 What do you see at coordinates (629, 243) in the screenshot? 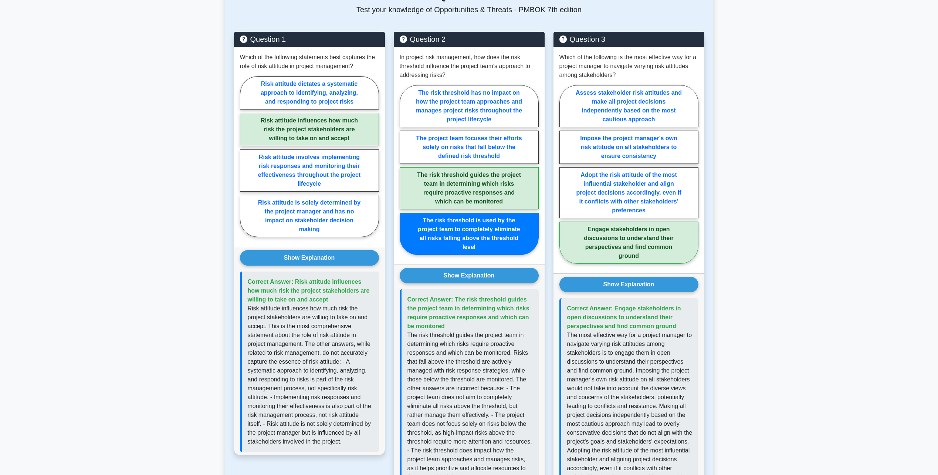
I see `label: Engage stakeholders in open discussions to understand their perspectives and find common ground` at bounding box center [629, 243].